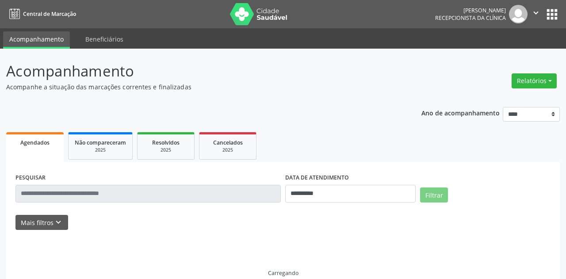  What do you see at coordinates (534, 81) in the screenshot?
I see `button: Relatórios` at bounding box center [534, 81].